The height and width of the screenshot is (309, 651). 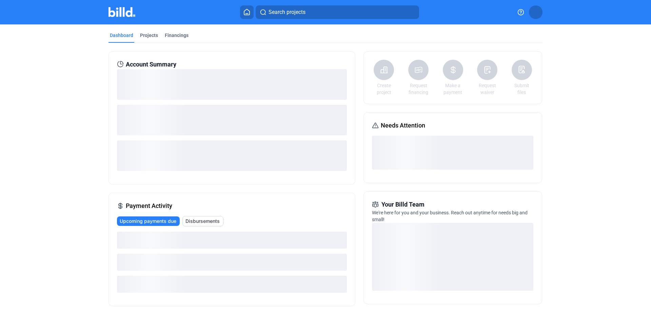 I want to click on span: Needs Attention, so click(x=403, y=125).